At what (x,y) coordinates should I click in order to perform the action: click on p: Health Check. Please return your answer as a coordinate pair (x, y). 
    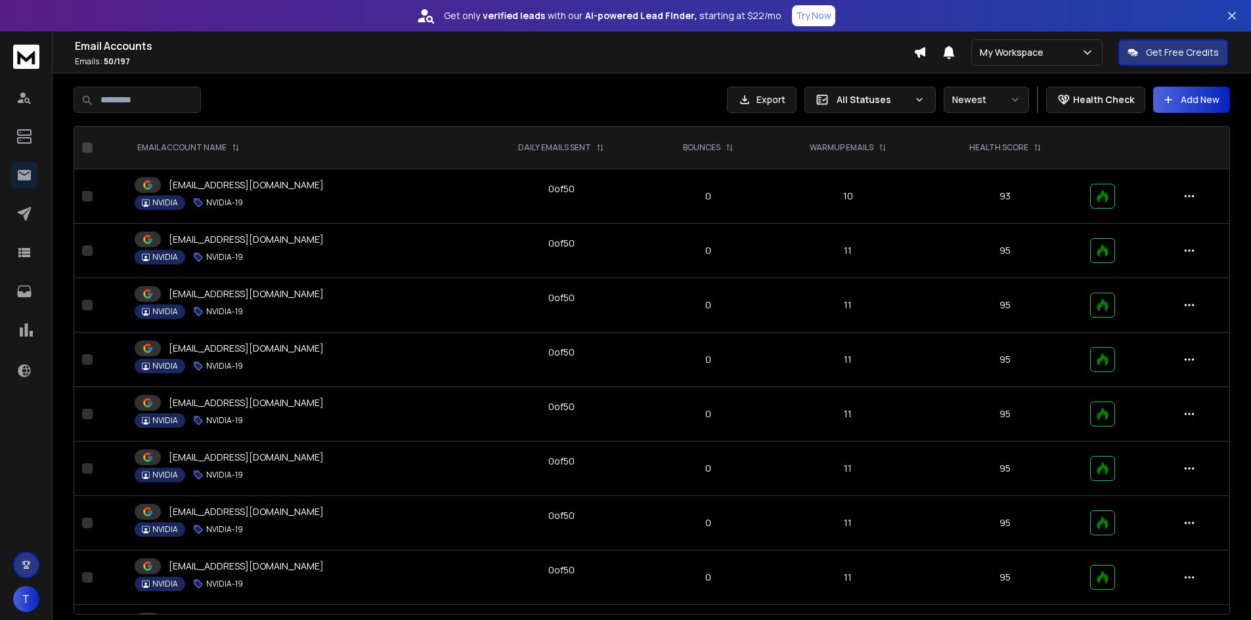
    Looking at the image, I should click on (1103, 100).